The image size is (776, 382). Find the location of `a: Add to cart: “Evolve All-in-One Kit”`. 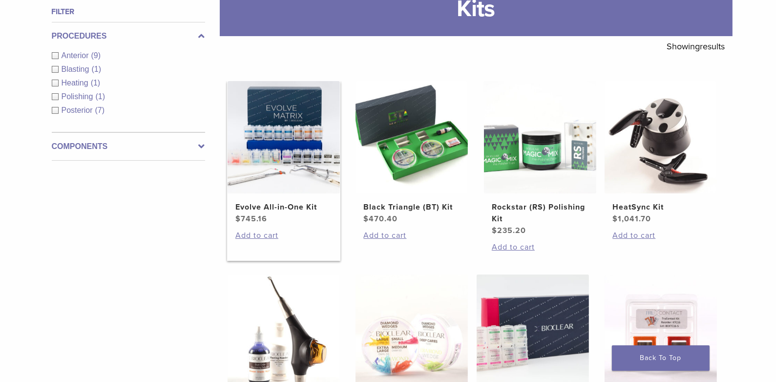

a: Add to cart: “Evolve All-in-One Kit” is located at coordinates (284, 235).